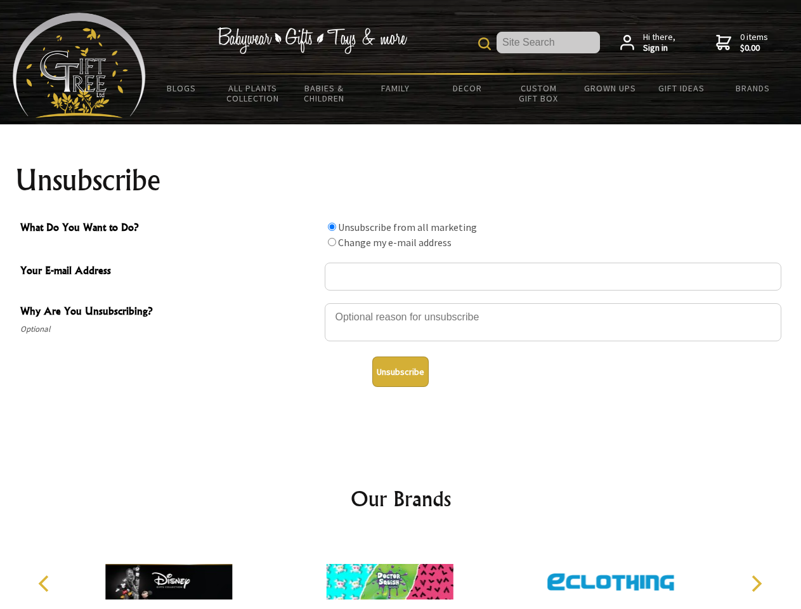 Image resolution: width=801 pixels, height=609 pixels. I want to click on a: Custom Gift Box, so click(538, 93).